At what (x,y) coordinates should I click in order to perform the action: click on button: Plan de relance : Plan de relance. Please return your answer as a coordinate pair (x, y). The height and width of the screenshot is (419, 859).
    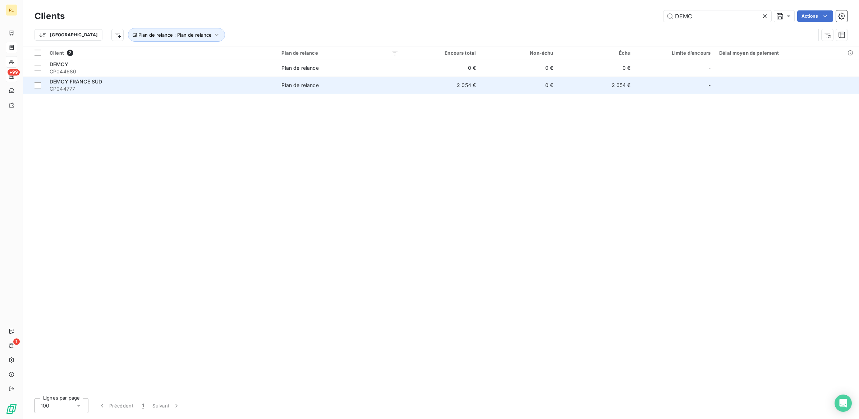
    Looking at the image, I should click on (176, 35).